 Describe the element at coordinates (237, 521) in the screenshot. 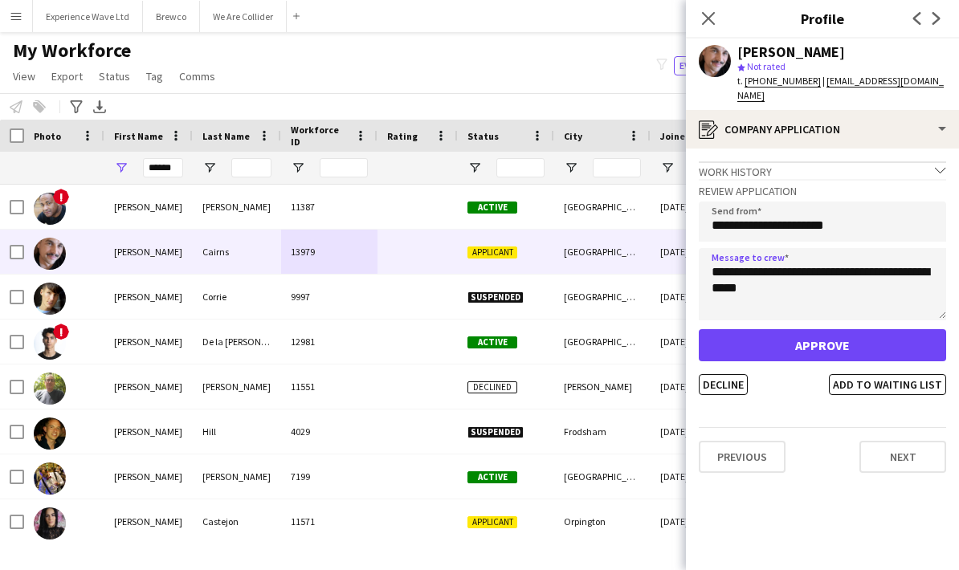

I see `div: Castejon` at that location.